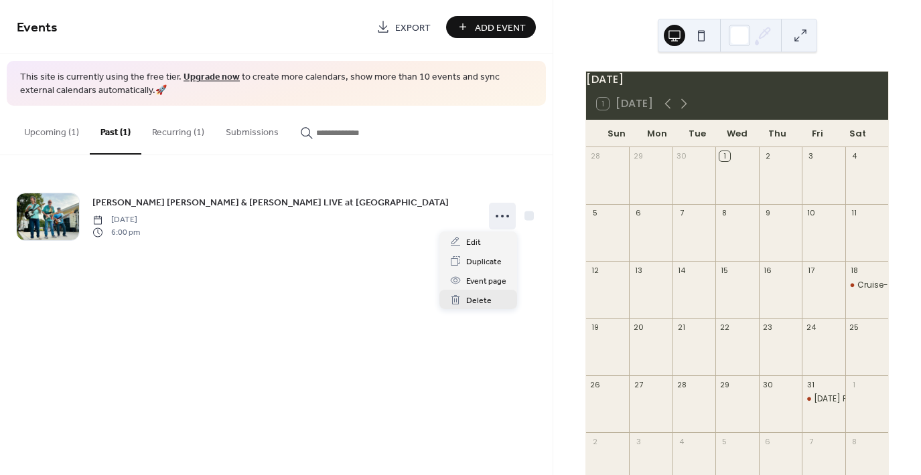  What do you see at coordinates (500, 27) in the screenshot?
I see `span: Add Event` at bounding box center [500, 27].